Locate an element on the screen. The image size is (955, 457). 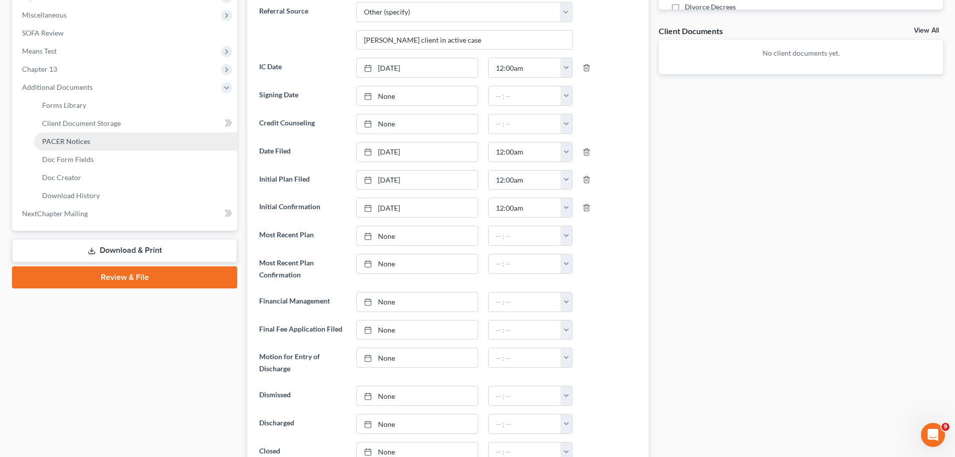
span: NextChapter Mailing is located at coordinates (55, 213).